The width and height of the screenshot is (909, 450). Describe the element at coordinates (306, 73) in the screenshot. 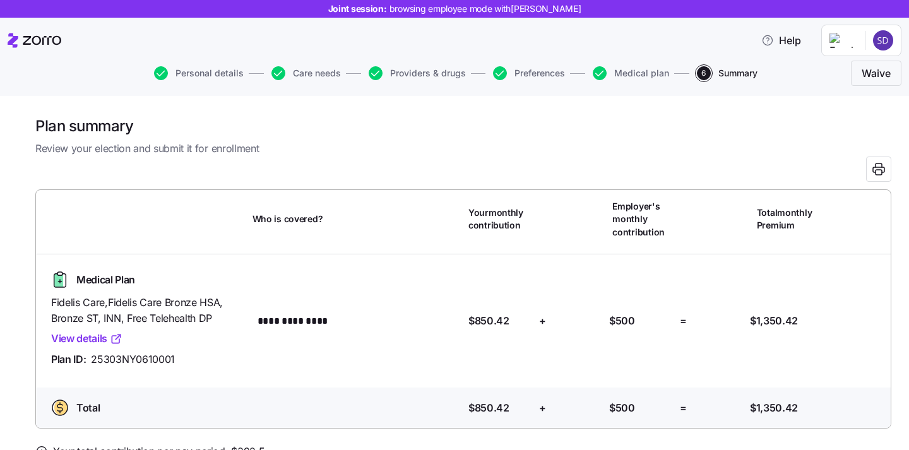

I see `button: Care needs` at that location.